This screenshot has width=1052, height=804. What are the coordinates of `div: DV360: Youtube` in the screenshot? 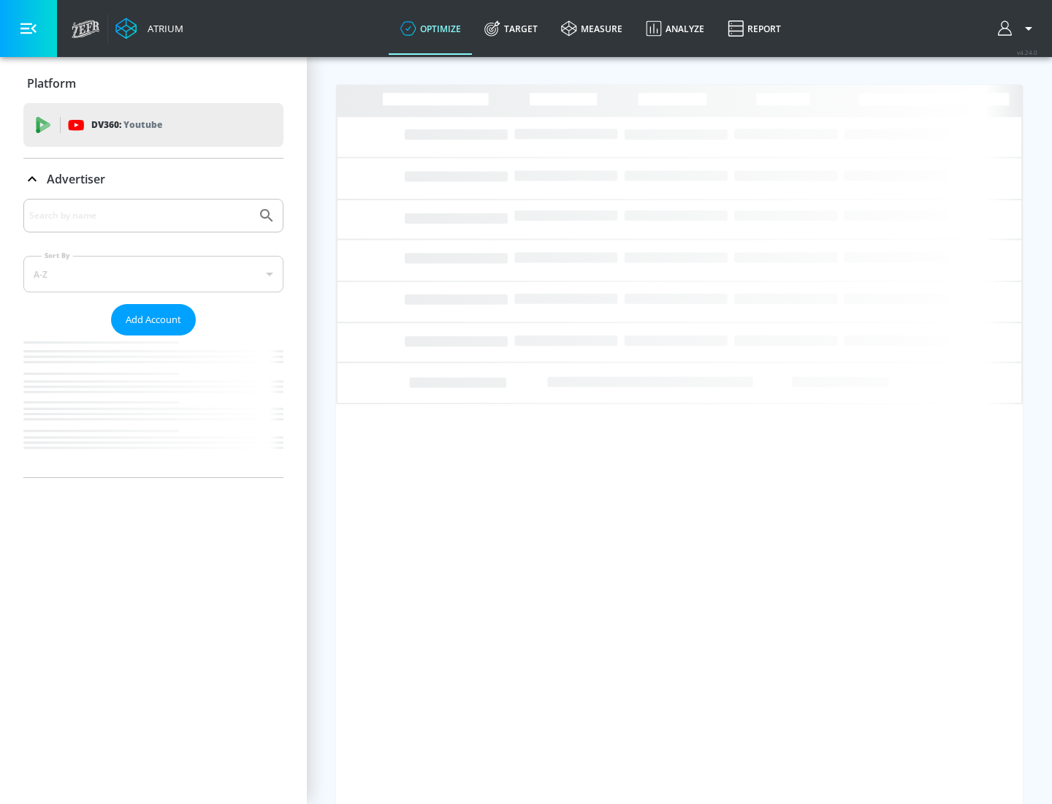 It's located at (153, 125).